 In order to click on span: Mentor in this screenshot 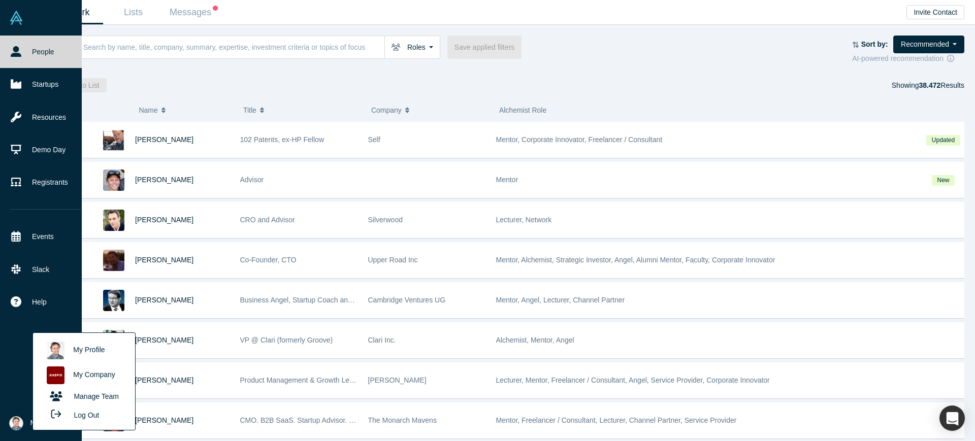, I will do `click(507, 180)`.